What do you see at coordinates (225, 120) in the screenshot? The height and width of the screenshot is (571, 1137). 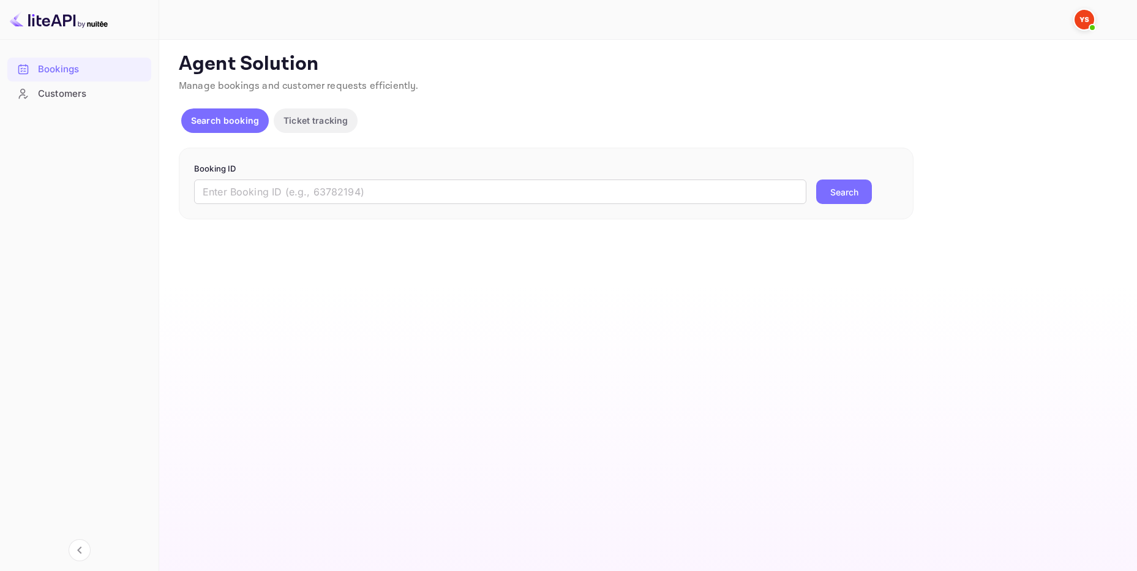 I see `p: Search booking` at bounding box center [225, 120].